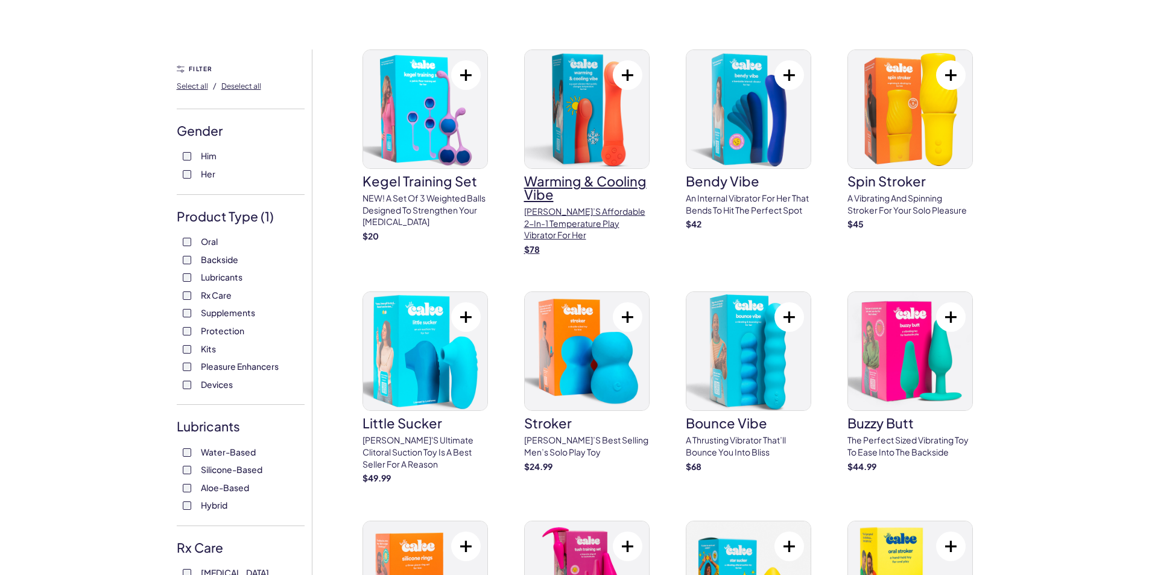 This screenshot has height=575, width=1149. Describe the element at coordinates (241, 86) in the screenshot. I see `button: Deselect all` at that location.